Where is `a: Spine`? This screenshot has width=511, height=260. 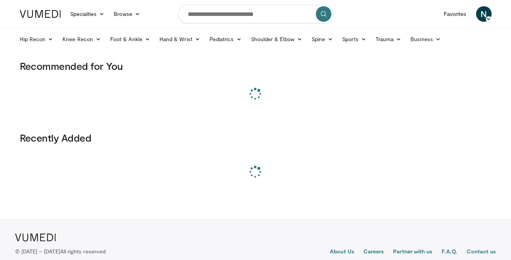 a: Spine is located at coordinates (322, 39).